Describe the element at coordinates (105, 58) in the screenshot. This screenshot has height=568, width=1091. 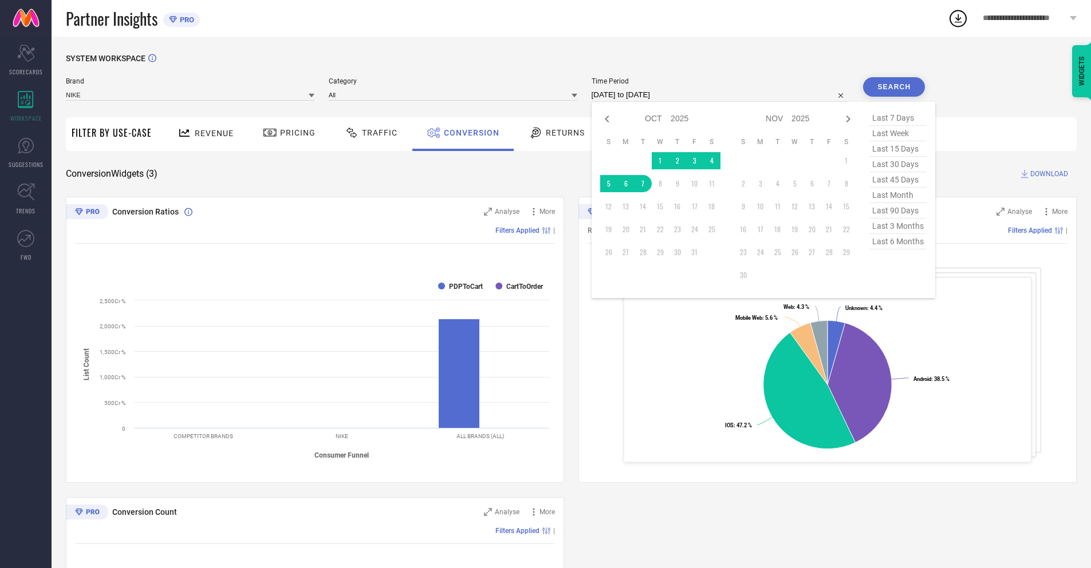
I see `span: SYSTEM WORKSPACE` at that location.